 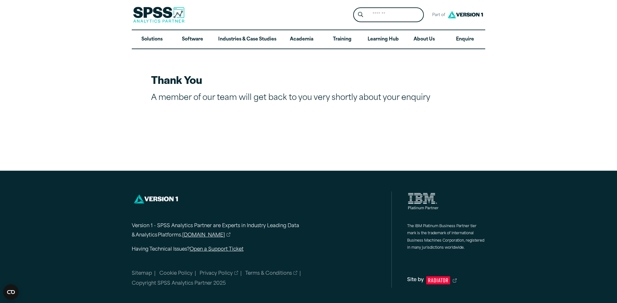 I want to click on nav: Minor links within the footer, so click(x=261, y=279).